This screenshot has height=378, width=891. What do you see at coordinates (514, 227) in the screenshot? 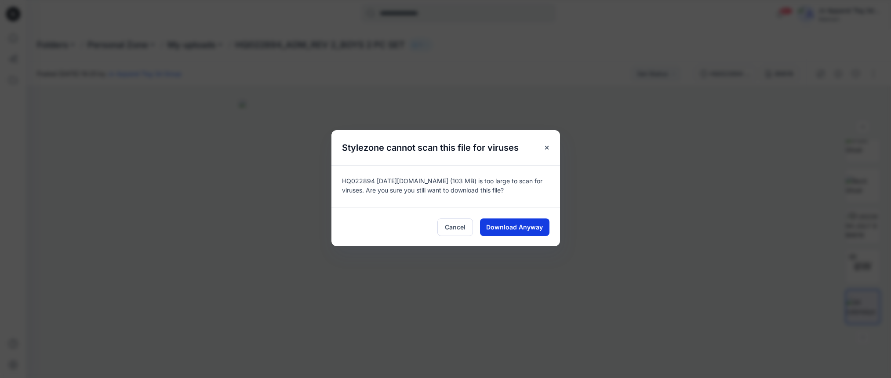
I see `span: Download Anyway` at bounding box center [514, 227].